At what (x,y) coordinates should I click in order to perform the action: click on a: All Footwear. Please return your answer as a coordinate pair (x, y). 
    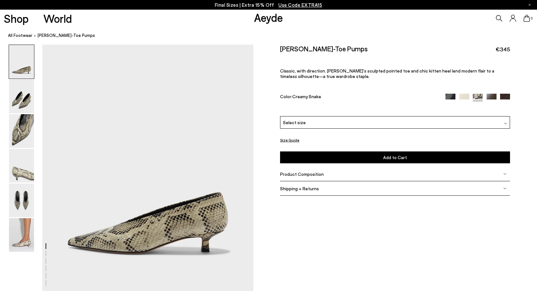
    Looking at the image, I should click on (20, 35).